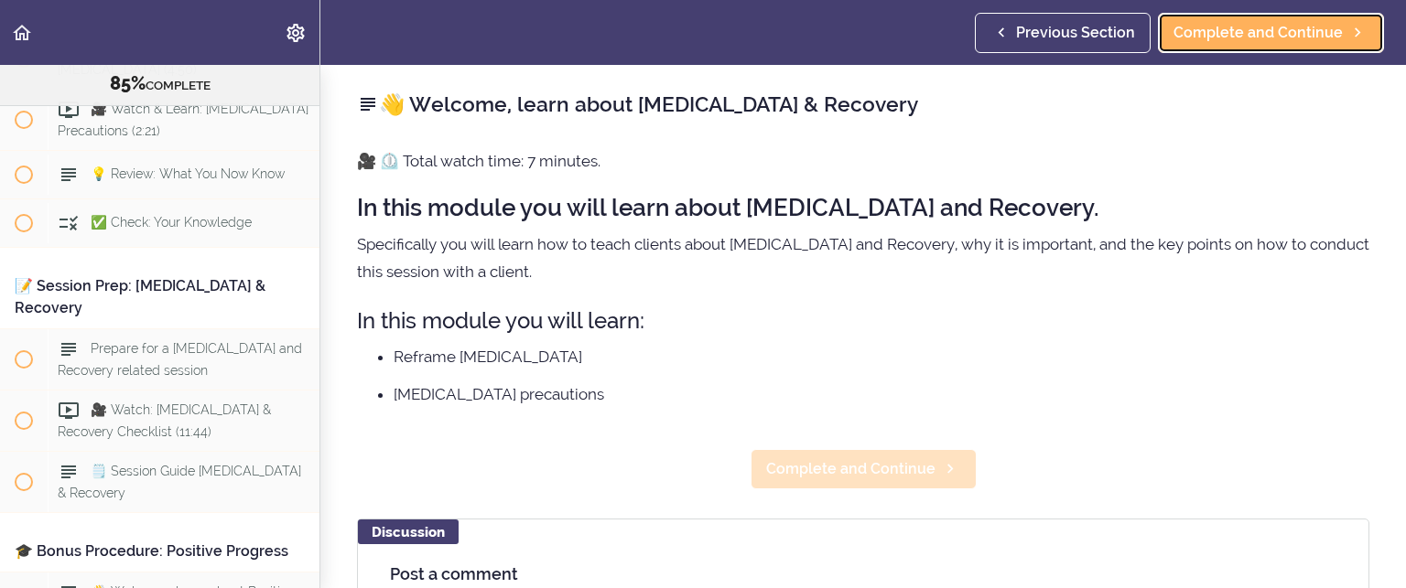  What do you see at coordinates (863, 161) in the screenshot?
I see `p: 🎥 ⏲️ Total watch time: 7 minutes.` at bounding box center [863, 161].